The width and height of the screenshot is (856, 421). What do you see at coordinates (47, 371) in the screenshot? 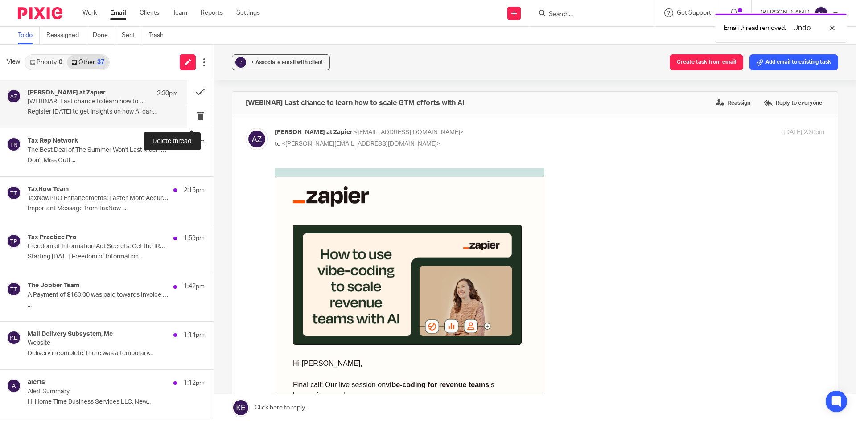
I see `a: Register now` at bounding box center [47, 371].